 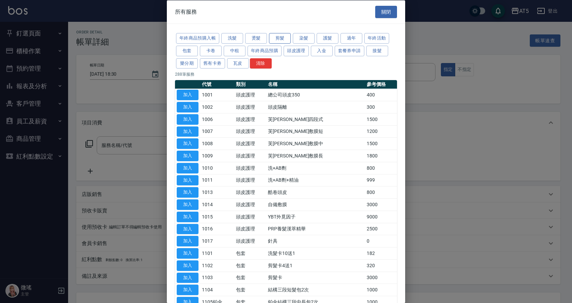 I want to click on td: 1000, so click(x=381, y=290).